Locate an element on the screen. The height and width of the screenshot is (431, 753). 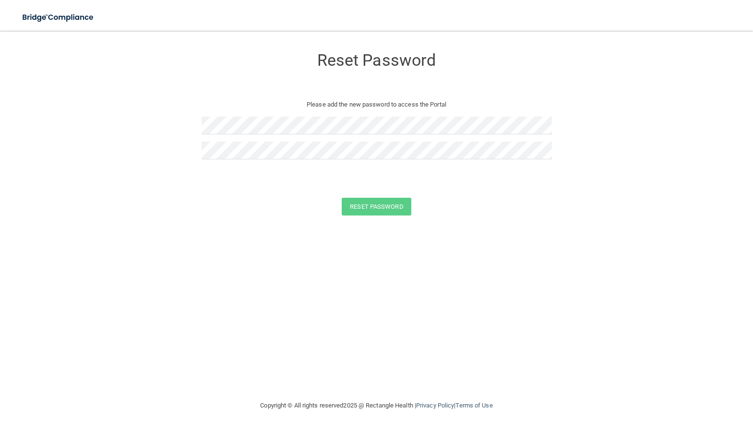
div: Copyright © All rights reserved 2025 @ Rectangle Health | | is located at coordinates (377, 405).